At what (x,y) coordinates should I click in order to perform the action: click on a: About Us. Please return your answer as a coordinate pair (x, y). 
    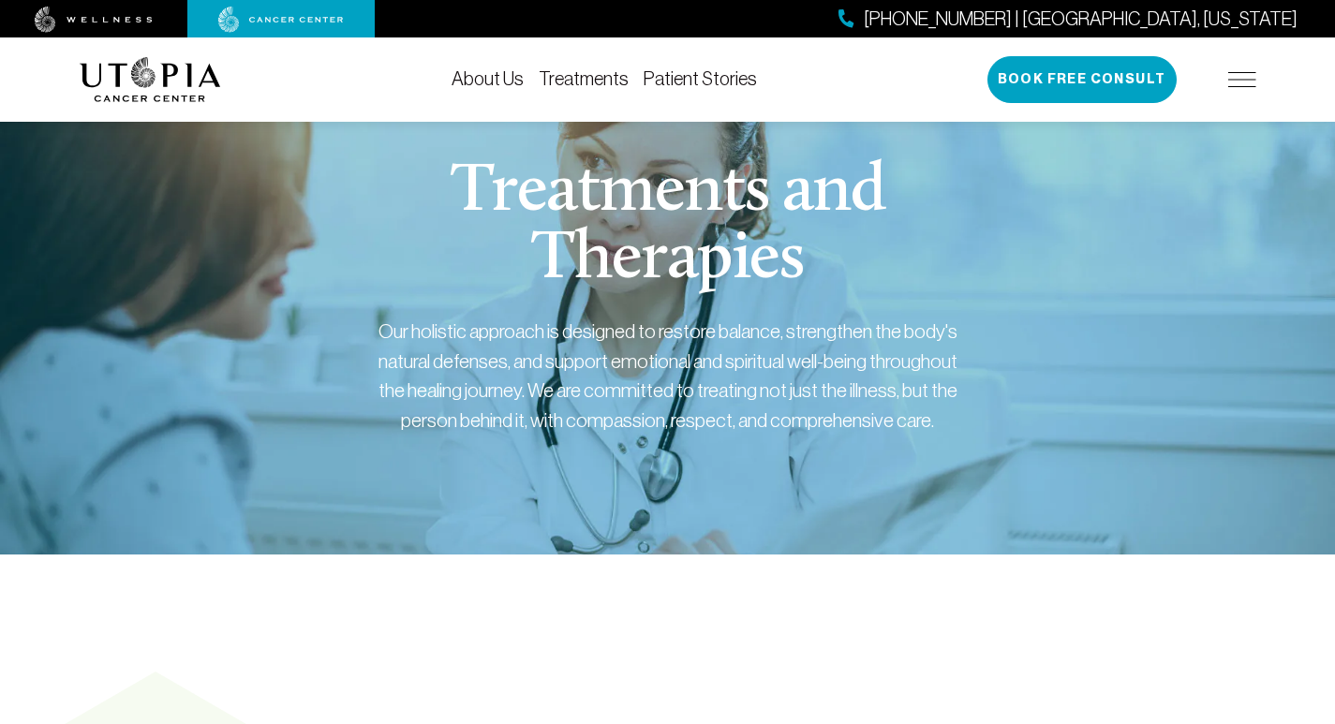
    Looking at the image, I should click on (487, 79).